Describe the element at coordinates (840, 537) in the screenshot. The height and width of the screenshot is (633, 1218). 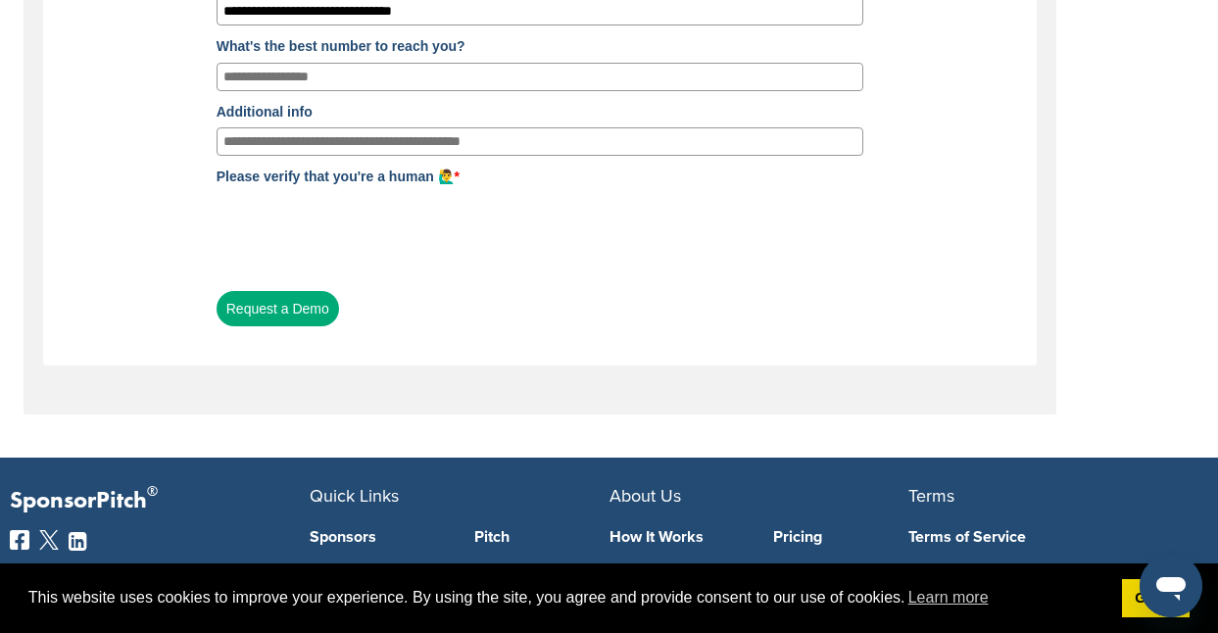
I see `a: Pricing` at that location.